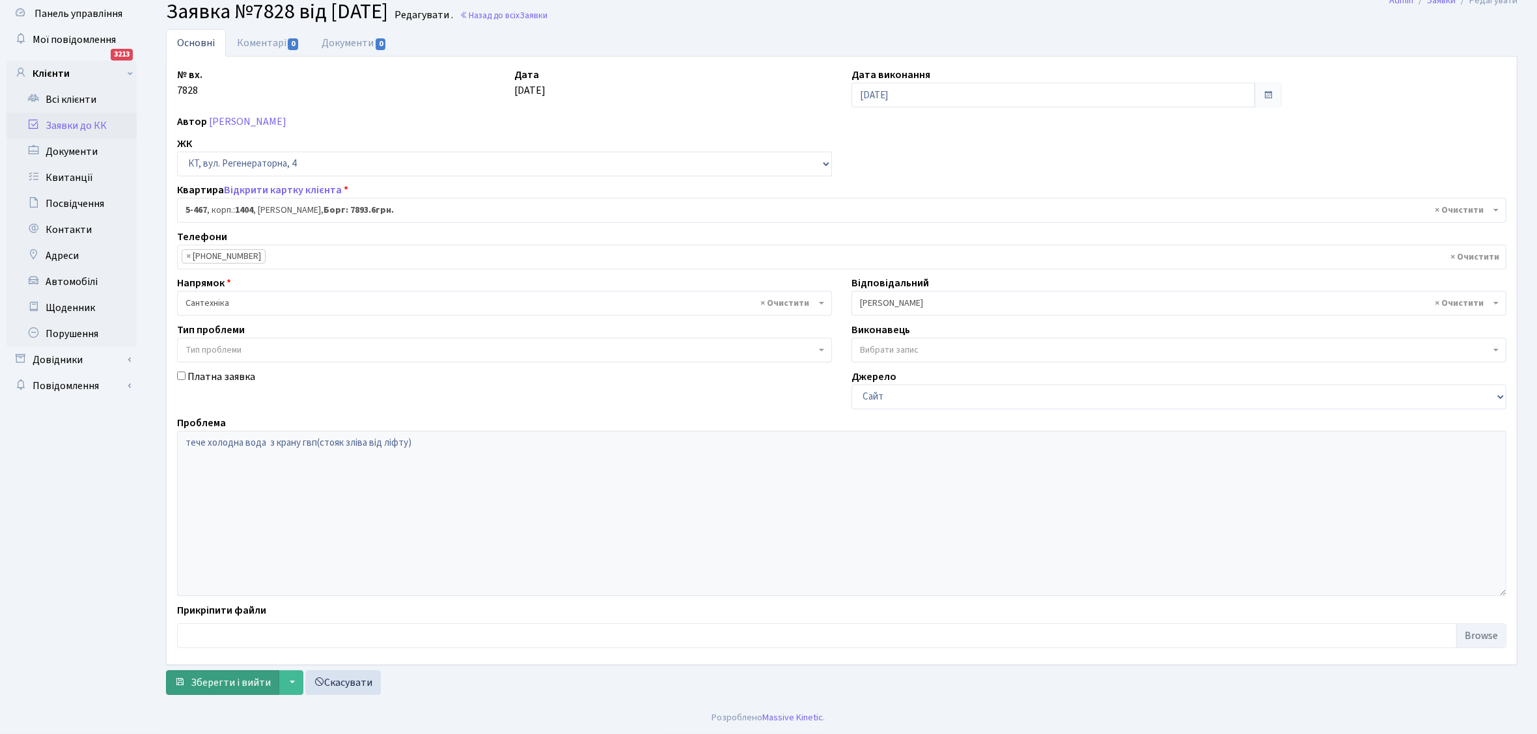  I want to click on b: 1404, so click(244, 210).